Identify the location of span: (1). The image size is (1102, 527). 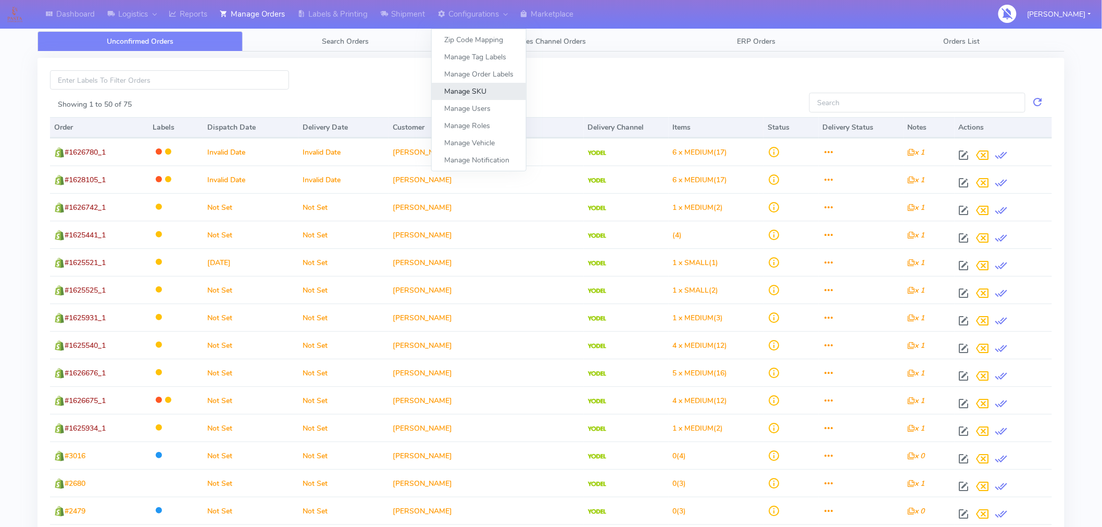
(696, 262).